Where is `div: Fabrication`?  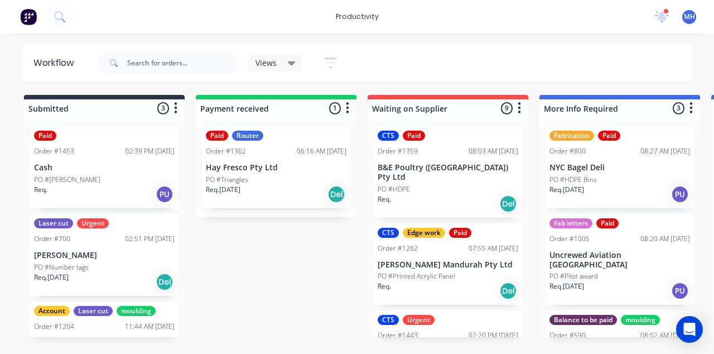
div: Fabrication is located at coordinates (572, 136).